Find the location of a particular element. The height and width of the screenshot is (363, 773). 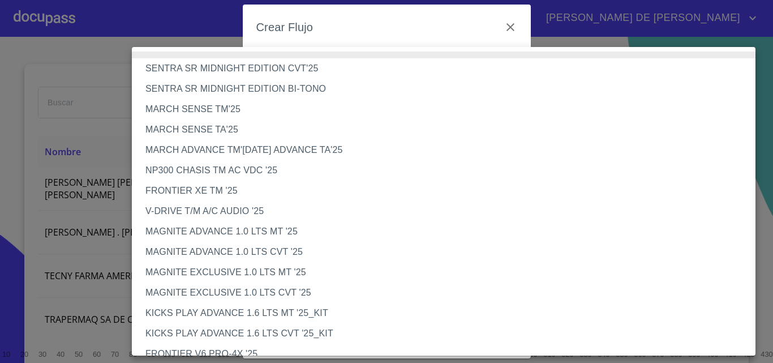

li: KICKS PLAY ADVANCE 1.6 LTS CVT '25_KIT is located at coordinates (448, 333).